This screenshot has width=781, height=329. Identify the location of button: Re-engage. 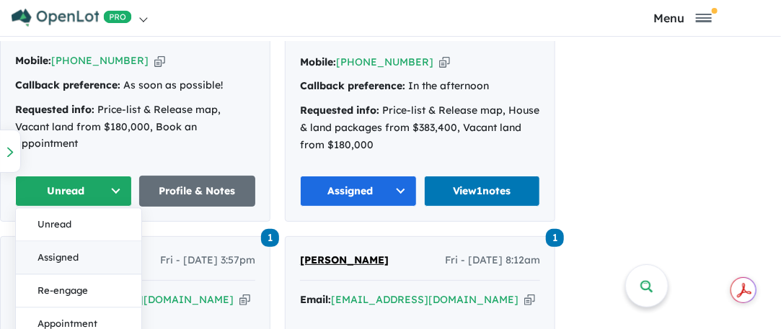
(79, 291).